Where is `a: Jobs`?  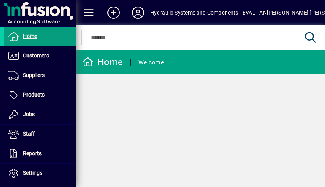
a: Jobs is located at coordinates (40, 114).